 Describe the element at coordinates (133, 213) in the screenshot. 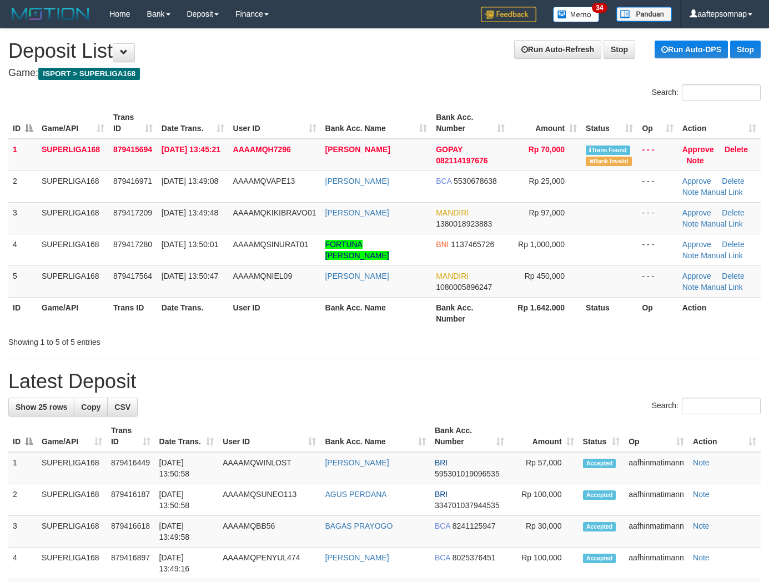

I see `span: 879417209` at that location.